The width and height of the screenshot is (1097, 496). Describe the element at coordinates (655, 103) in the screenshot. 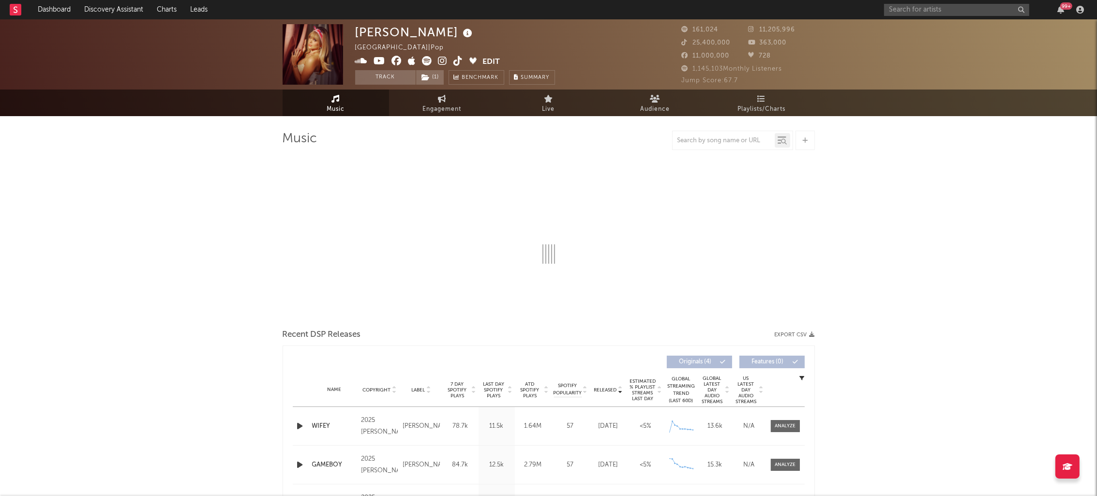

I see `a: Audience` at that location.